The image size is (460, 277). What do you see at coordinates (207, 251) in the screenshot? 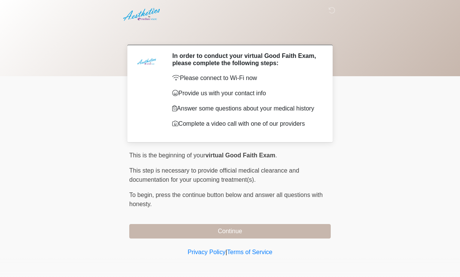
I see `a: Privacy Policy` at bounding box center [207, 251].